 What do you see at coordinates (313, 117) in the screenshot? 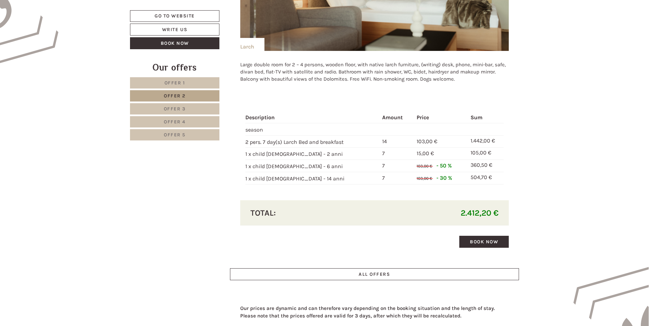
I see `th: Description` at bounding box center [313, 117].